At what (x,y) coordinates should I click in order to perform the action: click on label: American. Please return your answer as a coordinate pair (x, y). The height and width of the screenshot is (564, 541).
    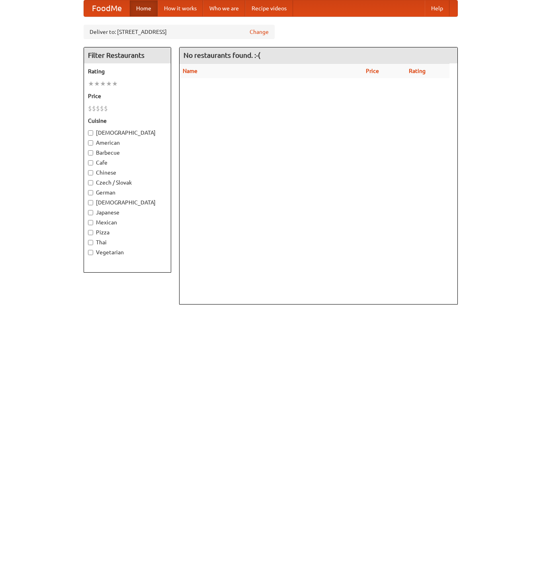
    Looking at the image, I should click on (127, 143).